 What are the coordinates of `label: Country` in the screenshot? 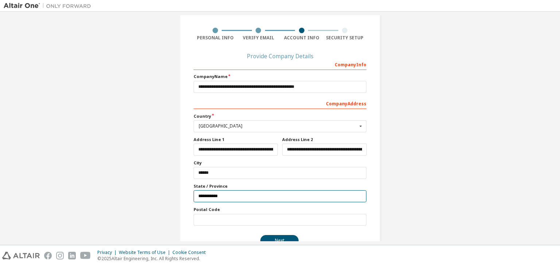 It's located at (280, 116).